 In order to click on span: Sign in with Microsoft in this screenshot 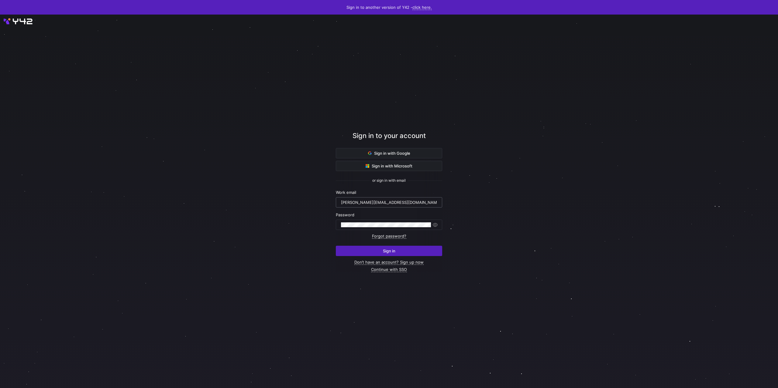, I will do `click(389, 166)`.